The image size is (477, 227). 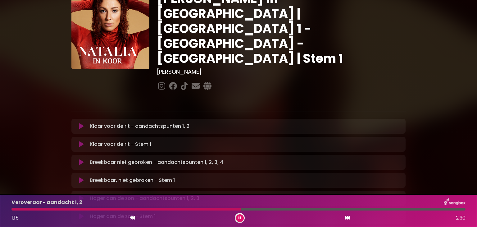 I want to click on font: 2:30, so click(x=461, y=217).